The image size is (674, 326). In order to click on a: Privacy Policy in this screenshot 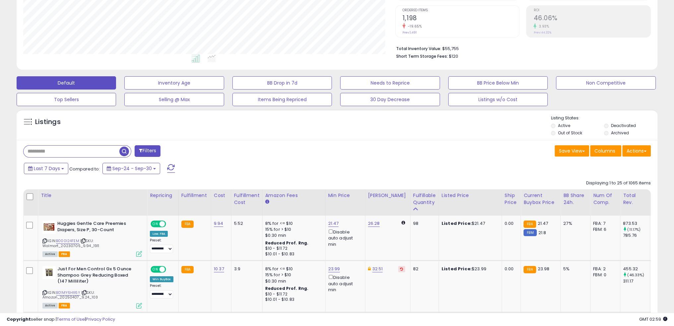, I will do `click(100, 319)`.